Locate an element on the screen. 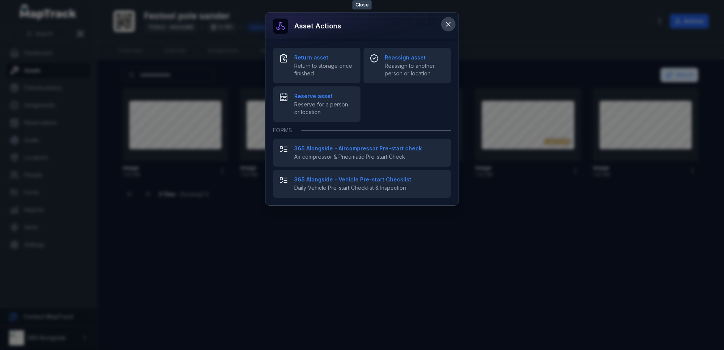 This screenshot has width=724, height=350. button: 365 Alongside - Vehicle Pre-start ChecklistDaily Vehicle Pre-start Checklist & Inspection is located at coordinates (362, 184).